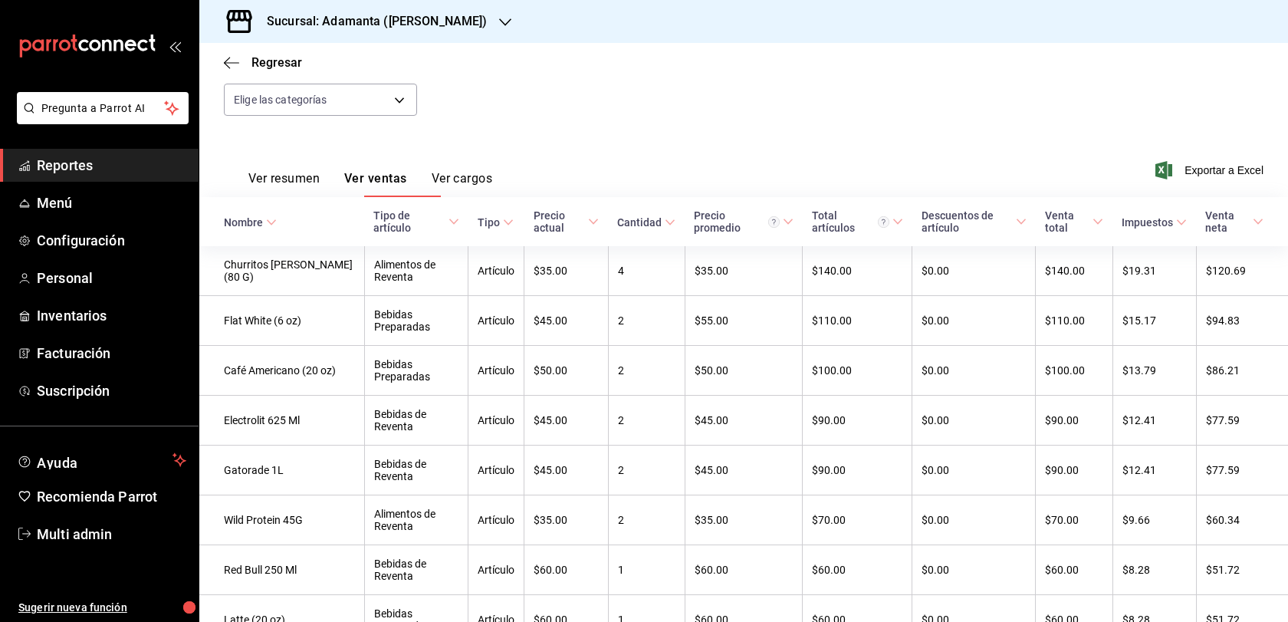  What do you see at coordinates (243, 222) in the screenshot?
I see `div: Nombre` at bounding box center [243, 222].